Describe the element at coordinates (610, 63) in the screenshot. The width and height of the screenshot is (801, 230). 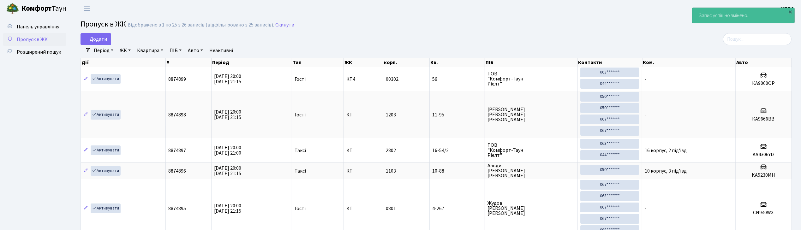
I see `th: Контакти` at that location.